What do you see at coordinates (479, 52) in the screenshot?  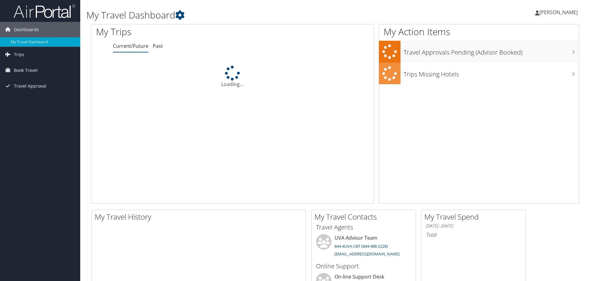 I see `a: Travel Approvals Pending (Advisor Booked)` at bounding box center [479, 52].